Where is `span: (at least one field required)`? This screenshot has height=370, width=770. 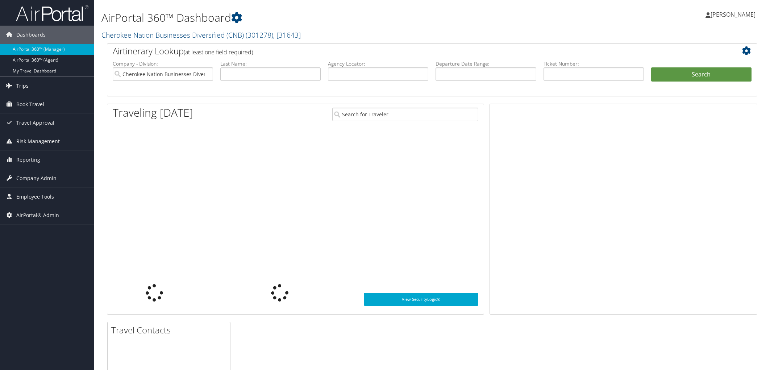
span: (at least one field required) is located at coordinates (218, 52).